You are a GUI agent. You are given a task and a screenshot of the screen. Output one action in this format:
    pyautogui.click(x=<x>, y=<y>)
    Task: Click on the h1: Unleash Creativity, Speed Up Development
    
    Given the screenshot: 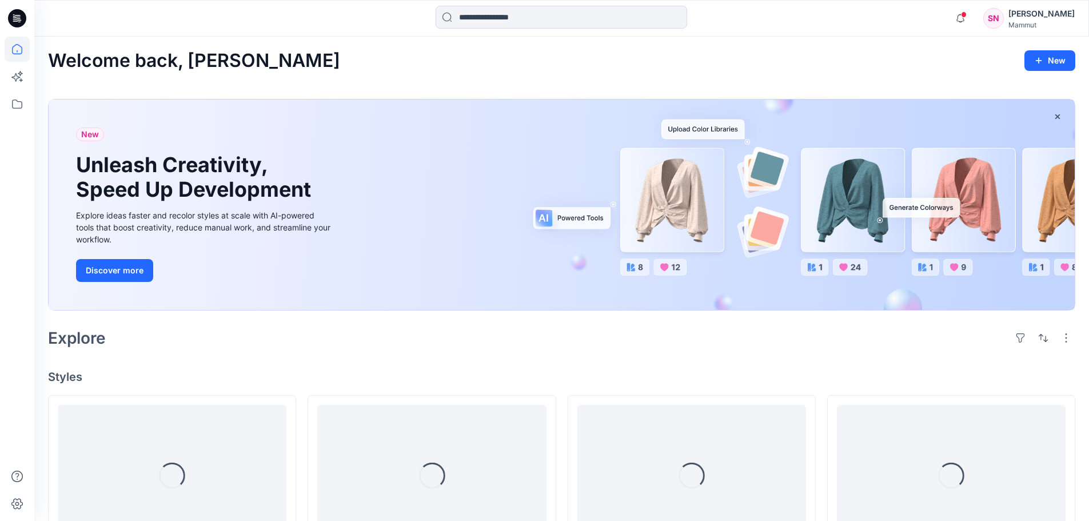 What is the action you would take?
    pyautogui.click(x=196, y=177)
    